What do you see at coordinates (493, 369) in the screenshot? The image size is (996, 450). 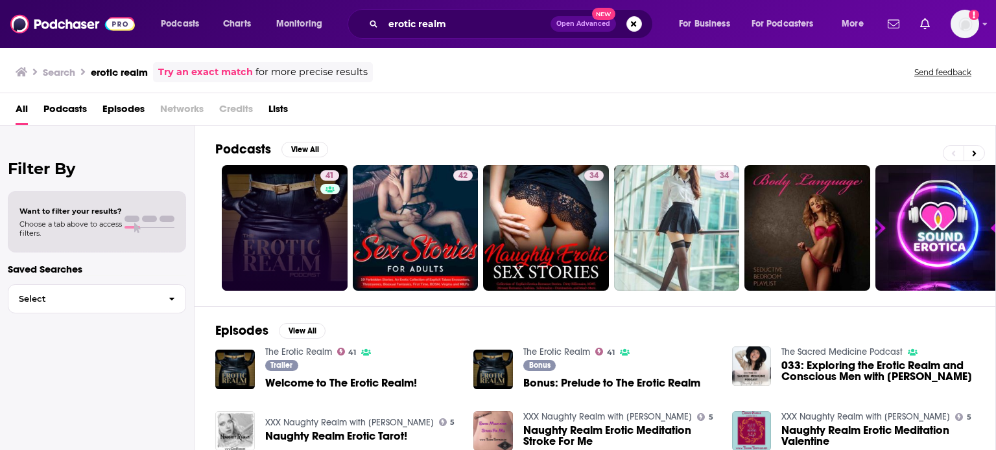 I see `img: Bonus: Prelude to The Erotic Realm` at bounding box center [493, 369].